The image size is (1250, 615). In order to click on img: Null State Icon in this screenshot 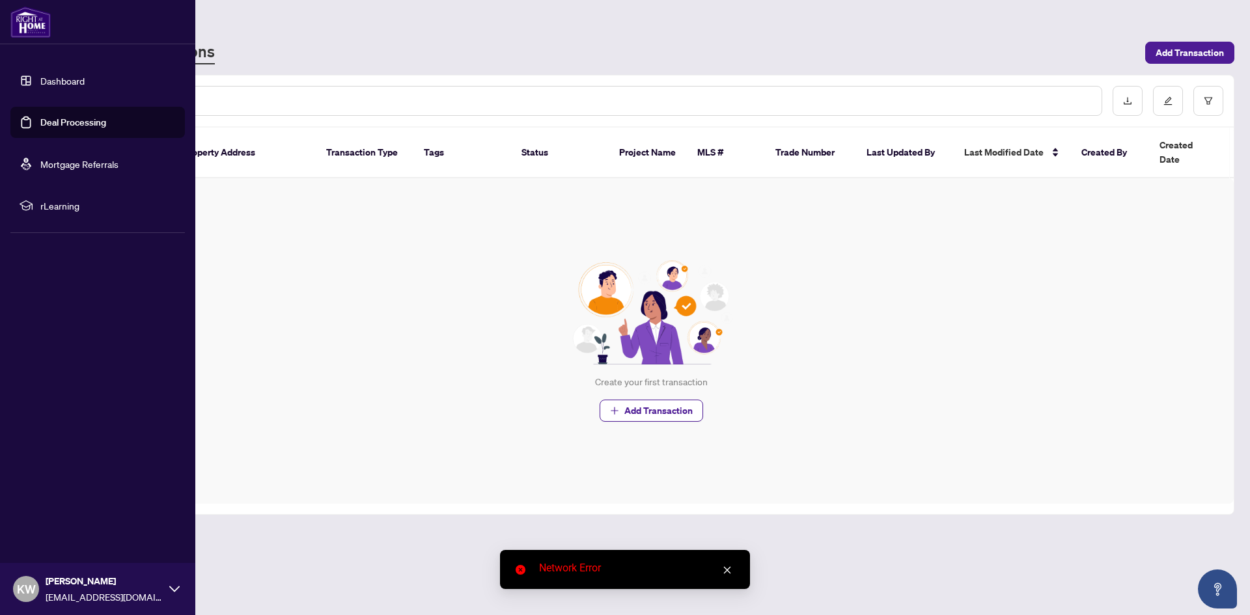, I will do `click(651, 312)`.